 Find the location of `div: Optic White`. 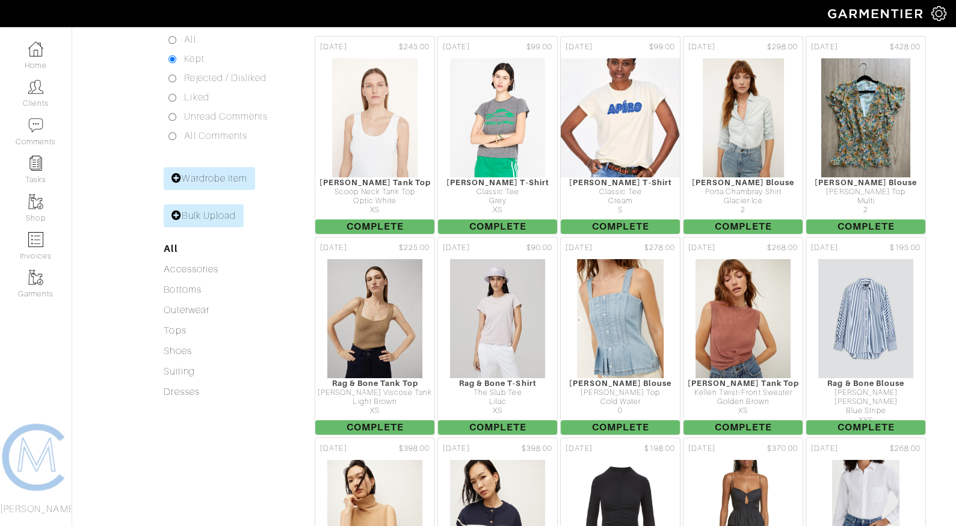

div: Optic White is located at coordinates (375, 201).